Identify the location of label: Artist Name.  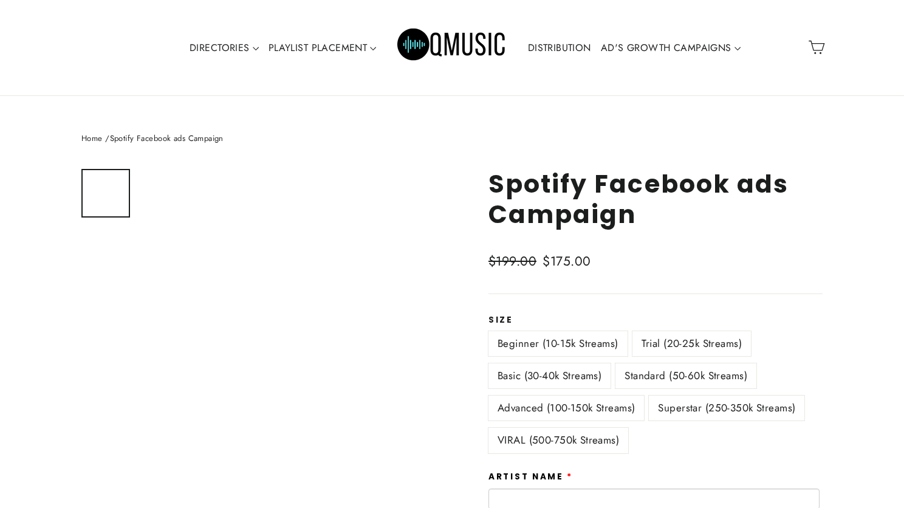
(530, 477).